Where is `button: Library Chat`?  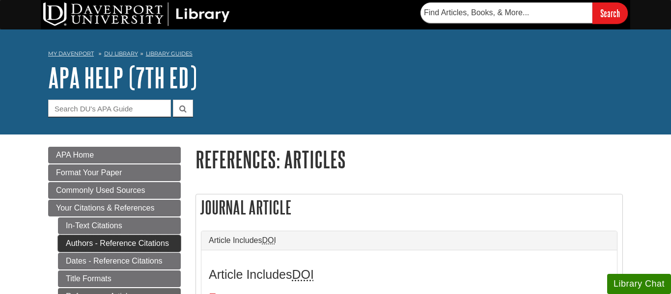
button: Library Chat is located at coordinates (639, 284).